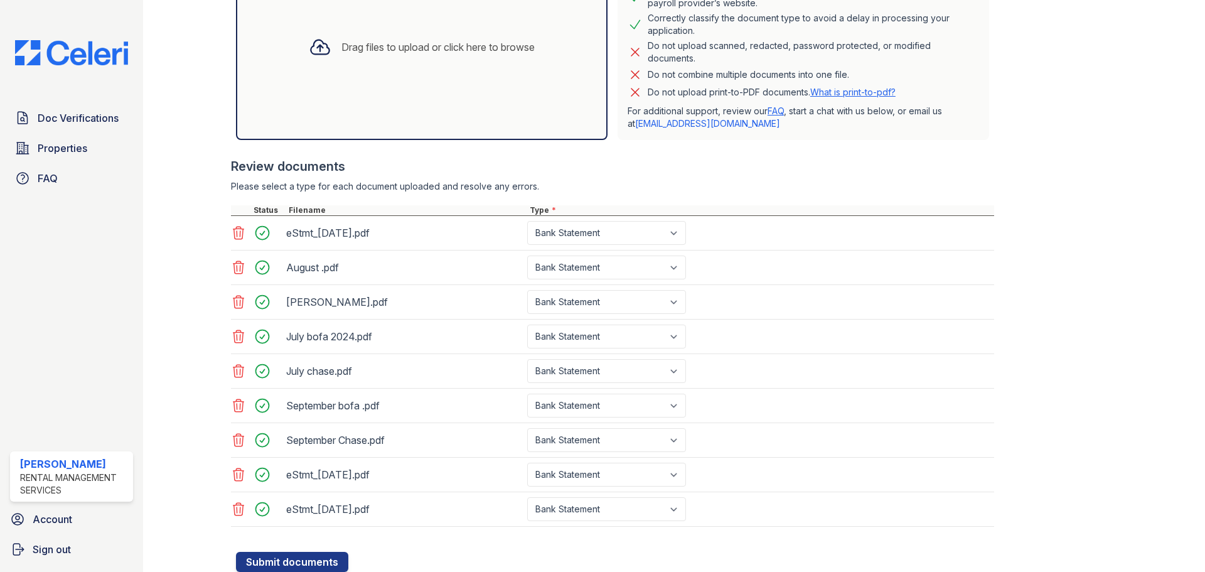  What do you see at coordinates (74, 484) in the screenshot?
I see `div: Rental Management Services` at bounding box center [74, 484].